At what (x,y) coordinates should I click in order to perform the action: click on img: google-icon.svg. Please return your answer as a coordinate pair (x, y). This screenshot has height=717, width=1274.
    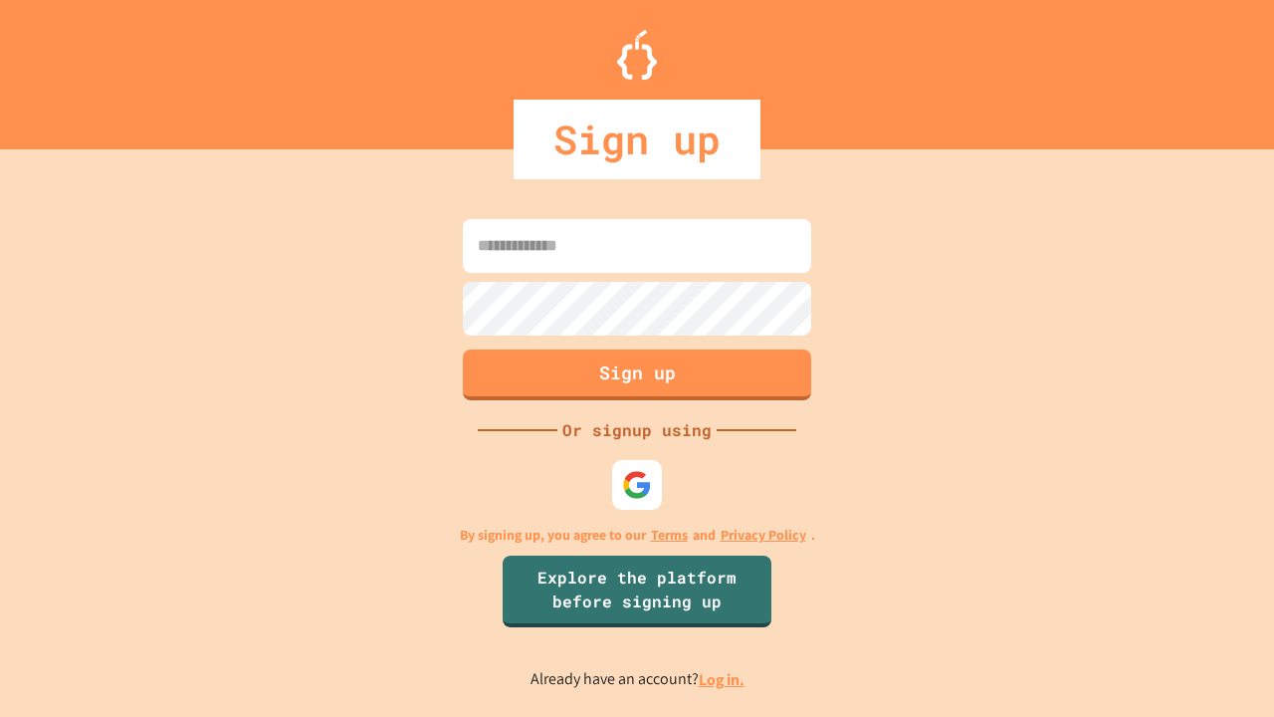
    Looking at the image, I should click on (637, 485).